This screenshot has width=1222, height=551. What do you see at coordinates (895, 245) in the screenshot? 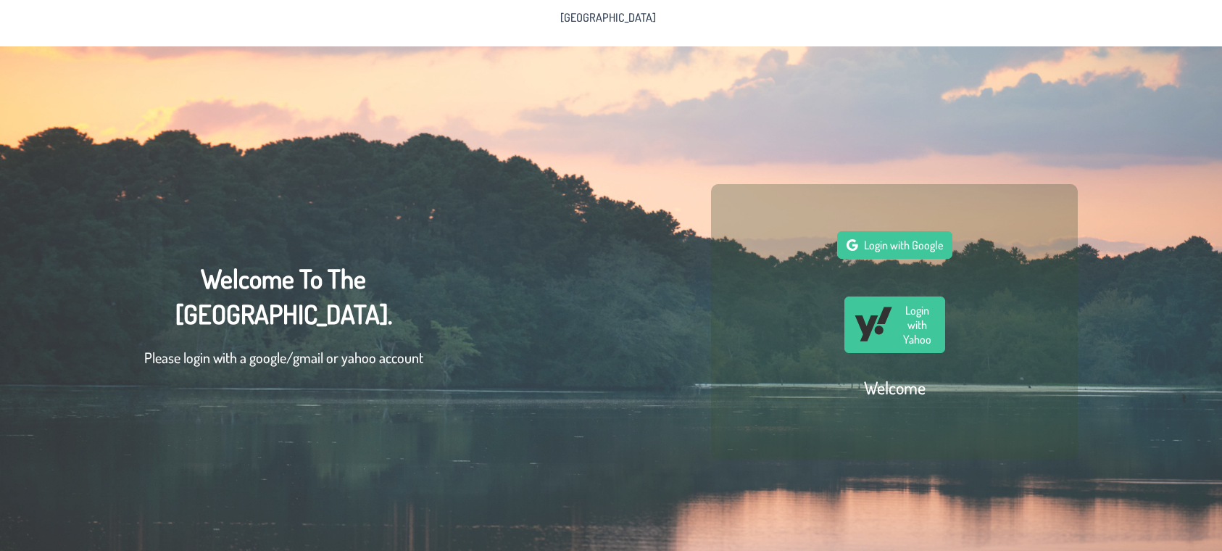
I see `button: Login with Google` at bounding box center [895, 245].